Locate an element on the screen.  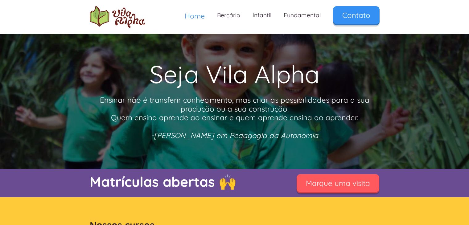
a: Fundamental is located at coordinates (302, 15).